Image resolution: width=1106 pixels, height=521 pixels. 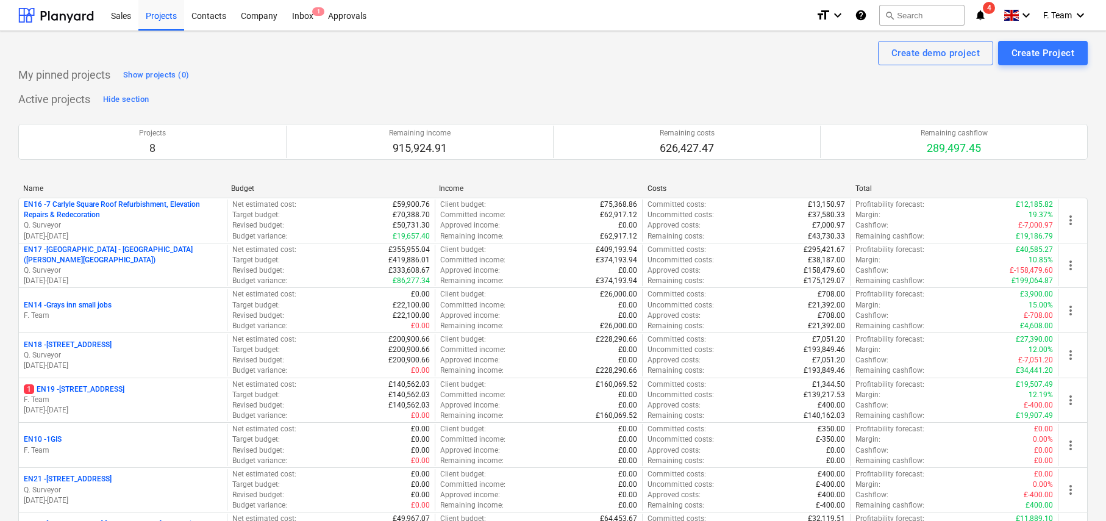 What do you see at coordinates (411, 305) in the screenshot?
I see `p: £22,100.00` at bounding box center [411, 305].